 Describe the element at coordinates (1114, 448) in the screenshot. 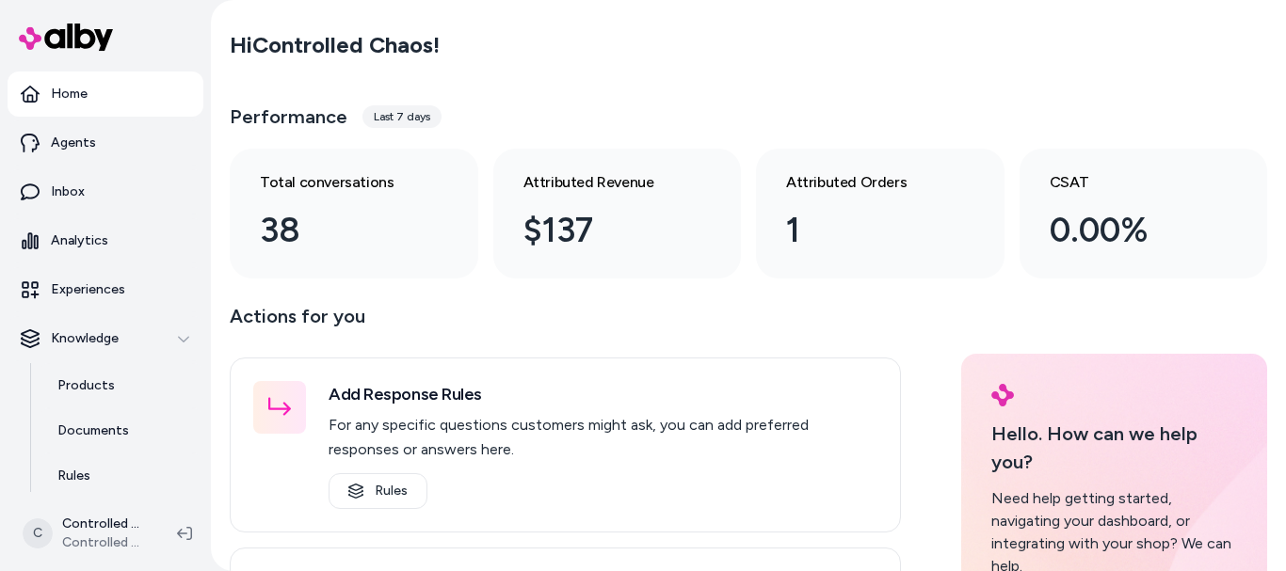

I see `p: Hello. How can we help you?` at that location.